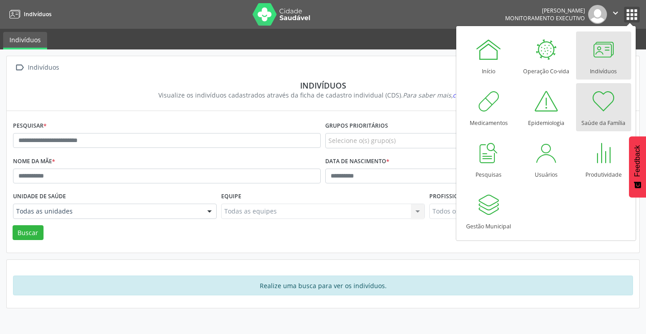  I want to click on span: Indivíduos, so click(38, 14).